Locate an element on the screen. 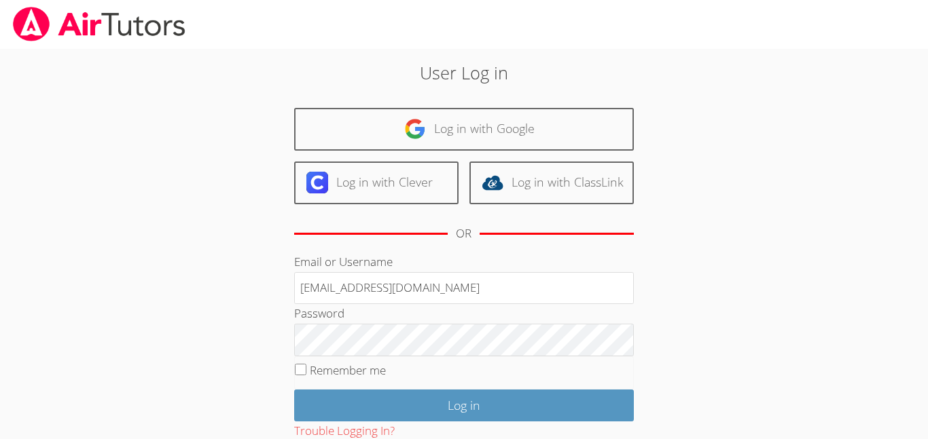  label: Password is located at coordinates (319, 313).